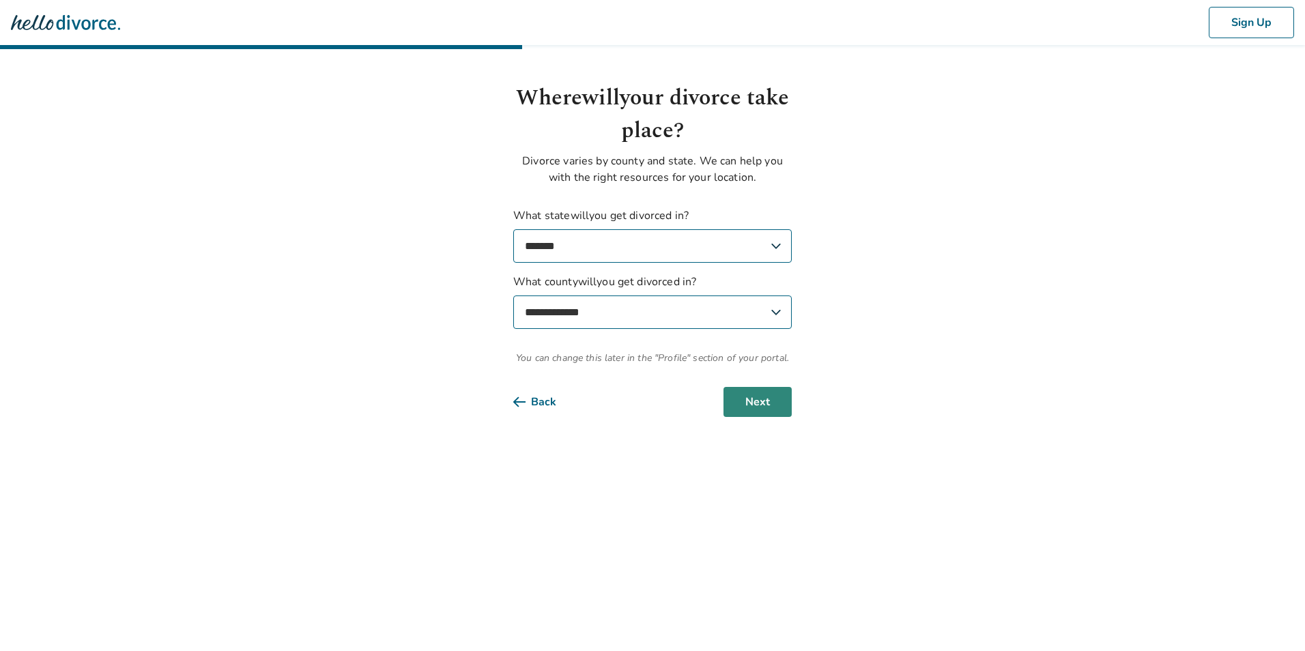 The width and height of the screenshot is (1305, 651). I want to click on div: Chat Widget, so click(1271, 619).